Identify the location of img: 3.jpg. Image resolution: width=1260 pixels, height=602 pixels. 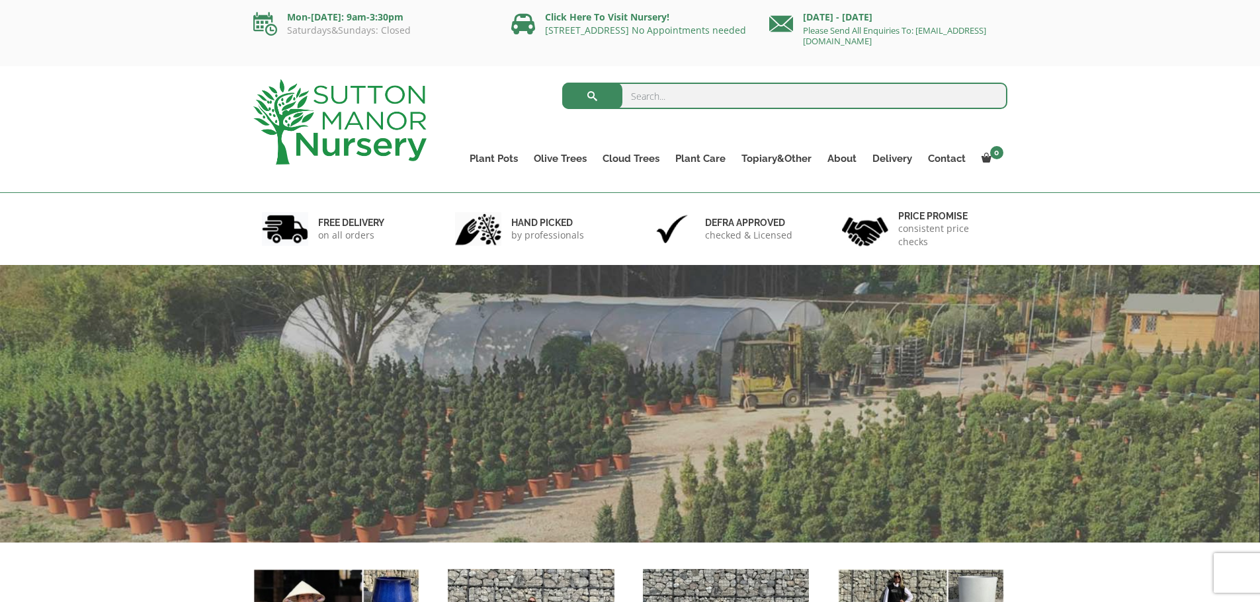
(672, 229).